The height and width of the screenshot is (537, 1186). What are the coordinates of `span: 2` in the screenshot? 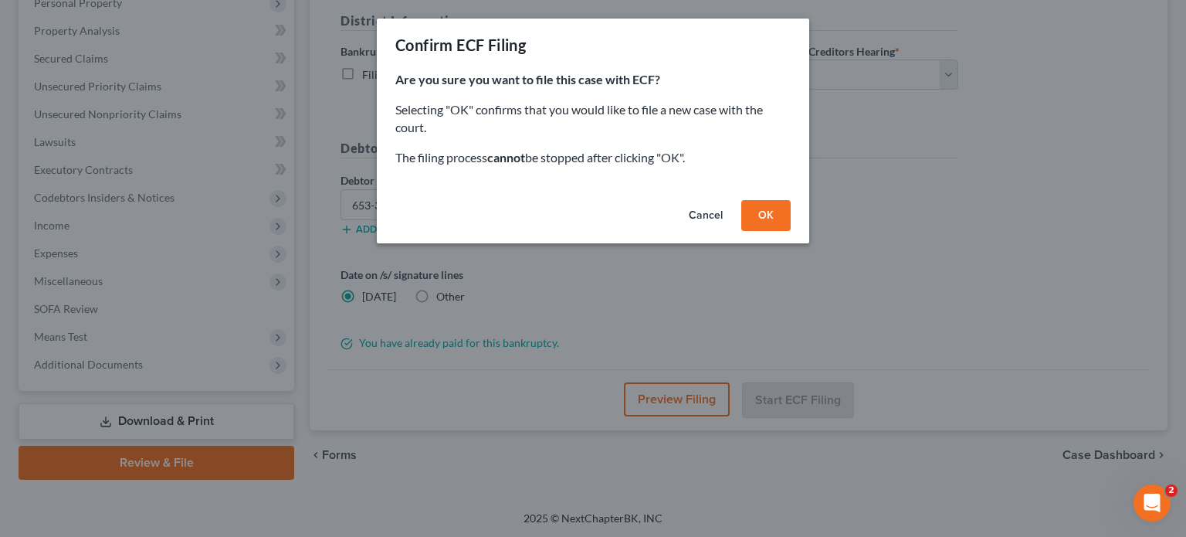 It's located at (1171, 490).